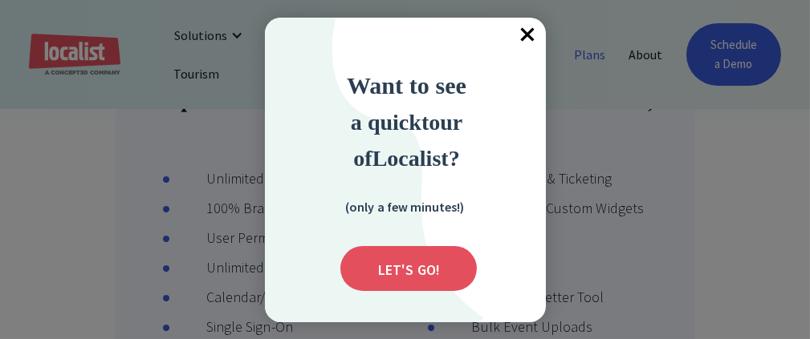 This screenshot has height=339, width=810. I want to click on div: Want to see a quick tour of Localist?, so click(407, 121).